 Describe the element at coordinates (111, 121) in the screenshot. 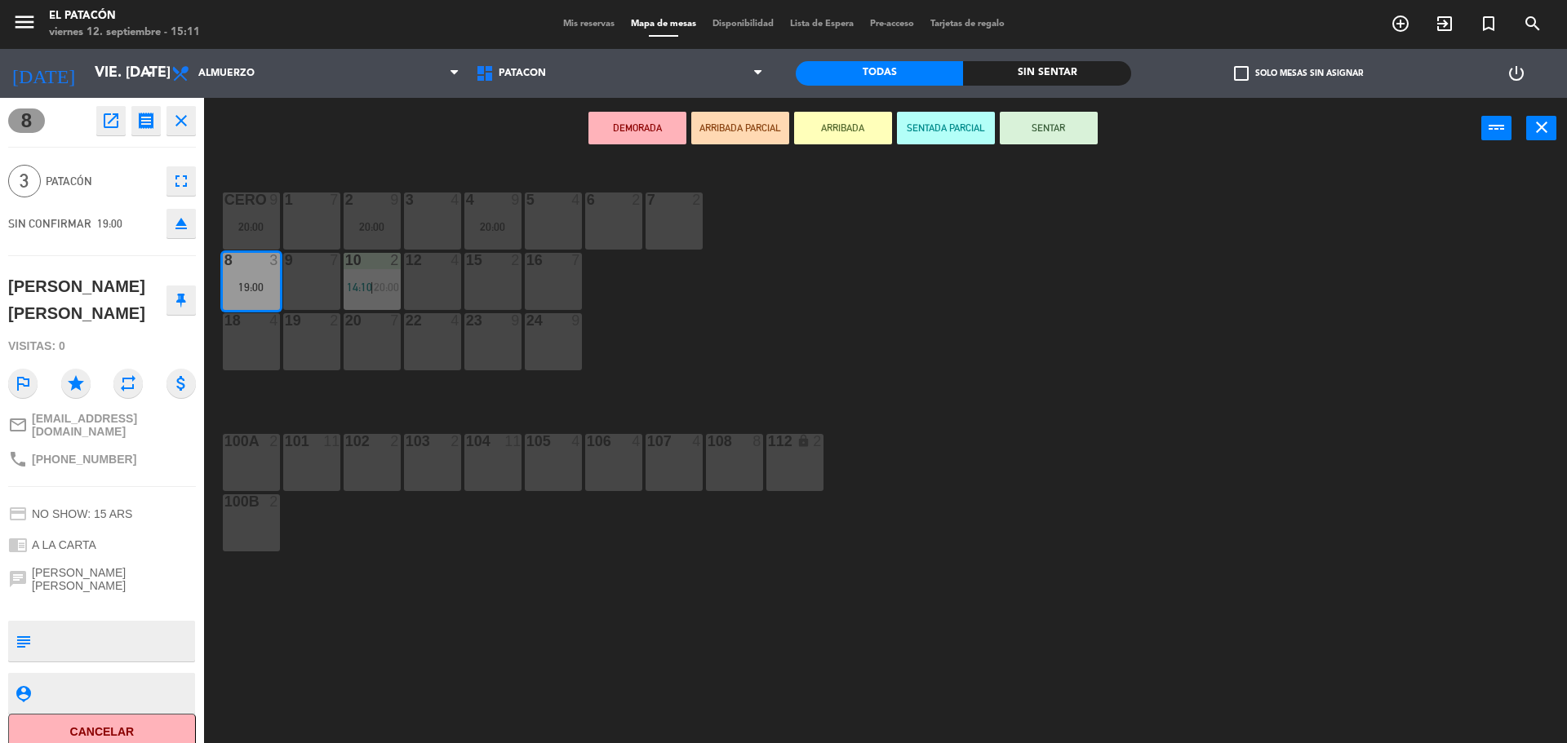

I see `i: open_in_new` at that location.